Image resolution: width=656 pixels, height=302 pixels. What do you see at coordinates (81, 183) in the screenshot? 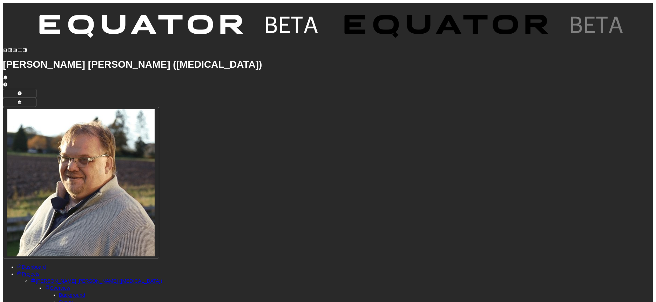
I see `img: Profile Icon` at bounding box center [81, 183].